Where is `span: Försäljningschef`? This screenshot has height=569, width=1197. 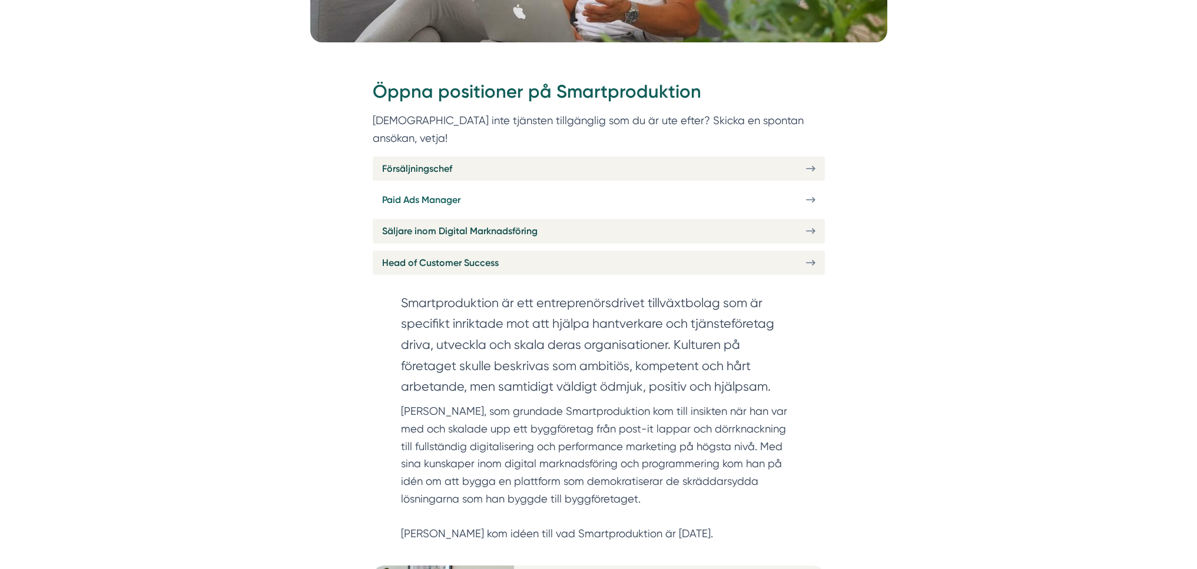 span: Försäljningschef is located at coordinates (417, 168).